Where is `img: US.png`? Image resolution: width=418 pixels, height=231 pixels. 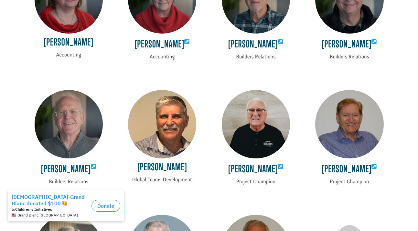
img: US.png is located at coordinates (14, 28).